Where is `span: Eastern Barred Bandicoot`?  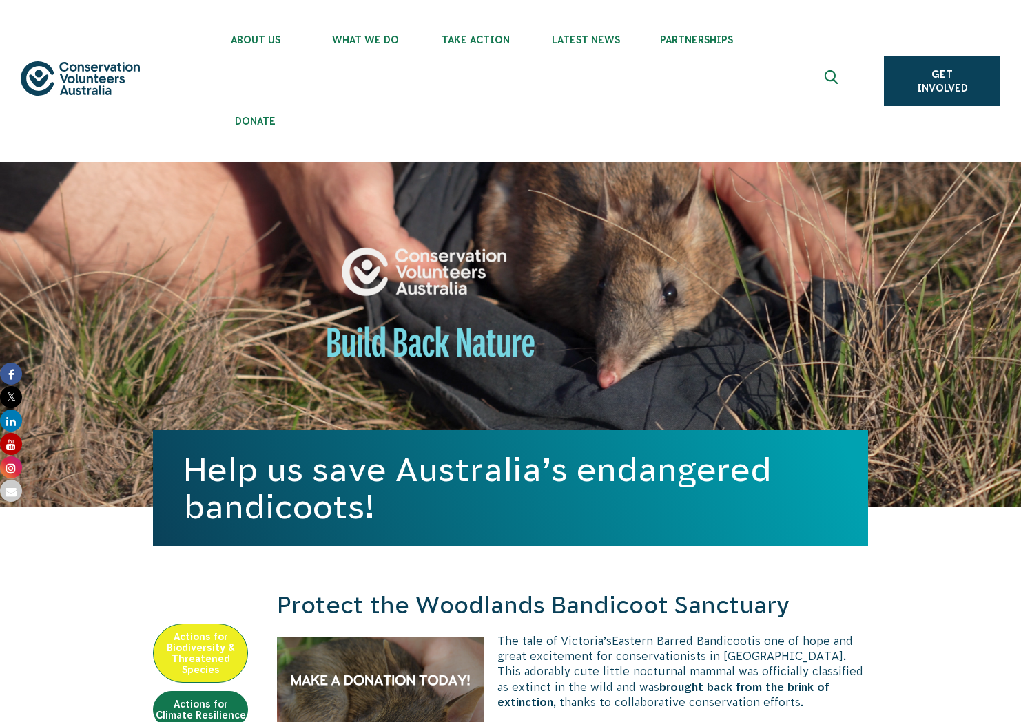
span: Eastern Barred Bandicoot is located at coordinates (681, 641).